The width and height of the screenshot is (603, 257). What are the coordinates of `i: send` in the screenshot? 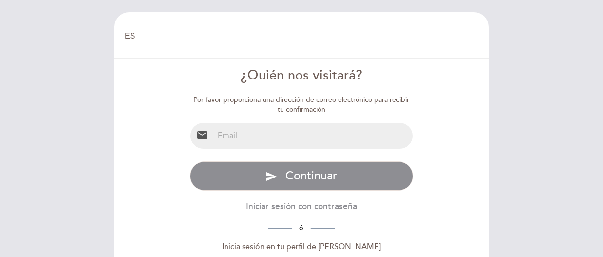 It's located at (271, 176).